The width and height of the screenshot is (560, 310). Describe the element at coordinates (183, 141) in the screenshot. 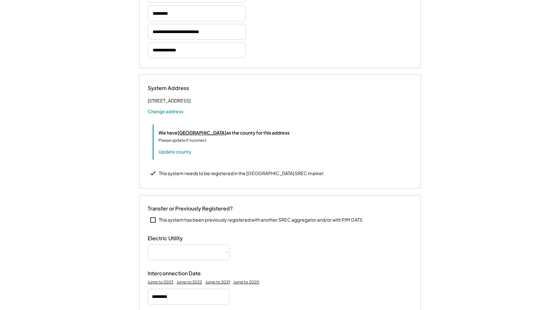

I see `div: Please update if incorrect.` at that location.